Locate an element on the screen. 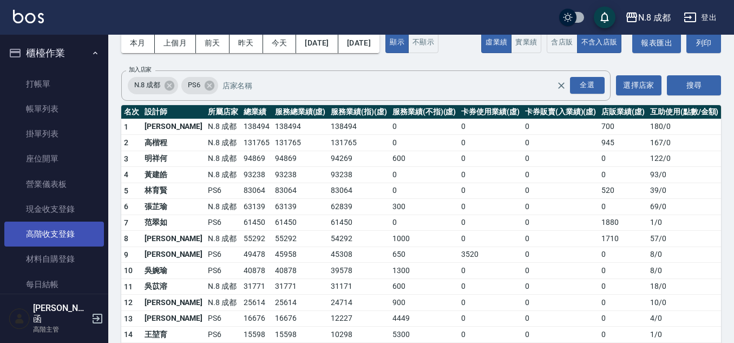 Image resolution: width=734 pixels, height=343 pixels. button: 櫃檯作業 is located at coordinates (54, 53).